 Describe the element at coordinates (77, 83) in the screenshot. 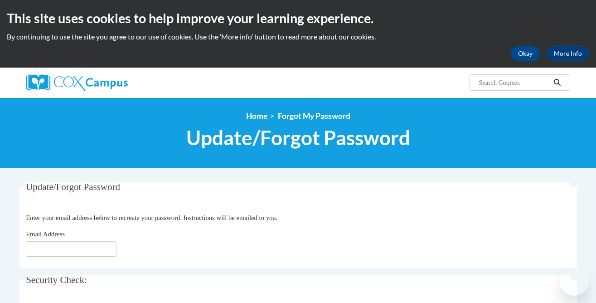

I see `img: Cox Campus` at that location.